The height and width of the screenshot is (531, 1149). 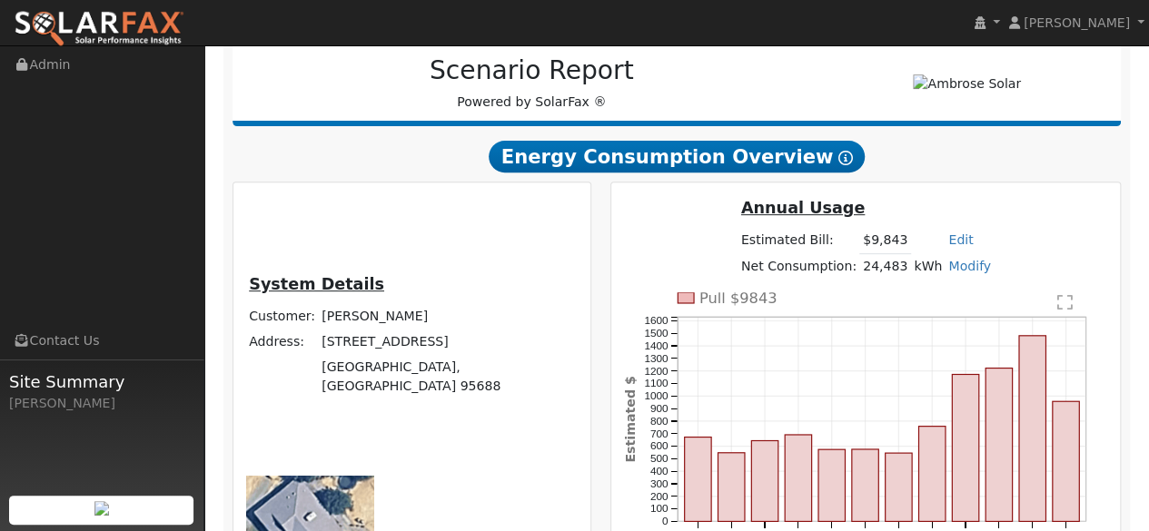 I want to click on text: 400, so click(x=659, y=471).